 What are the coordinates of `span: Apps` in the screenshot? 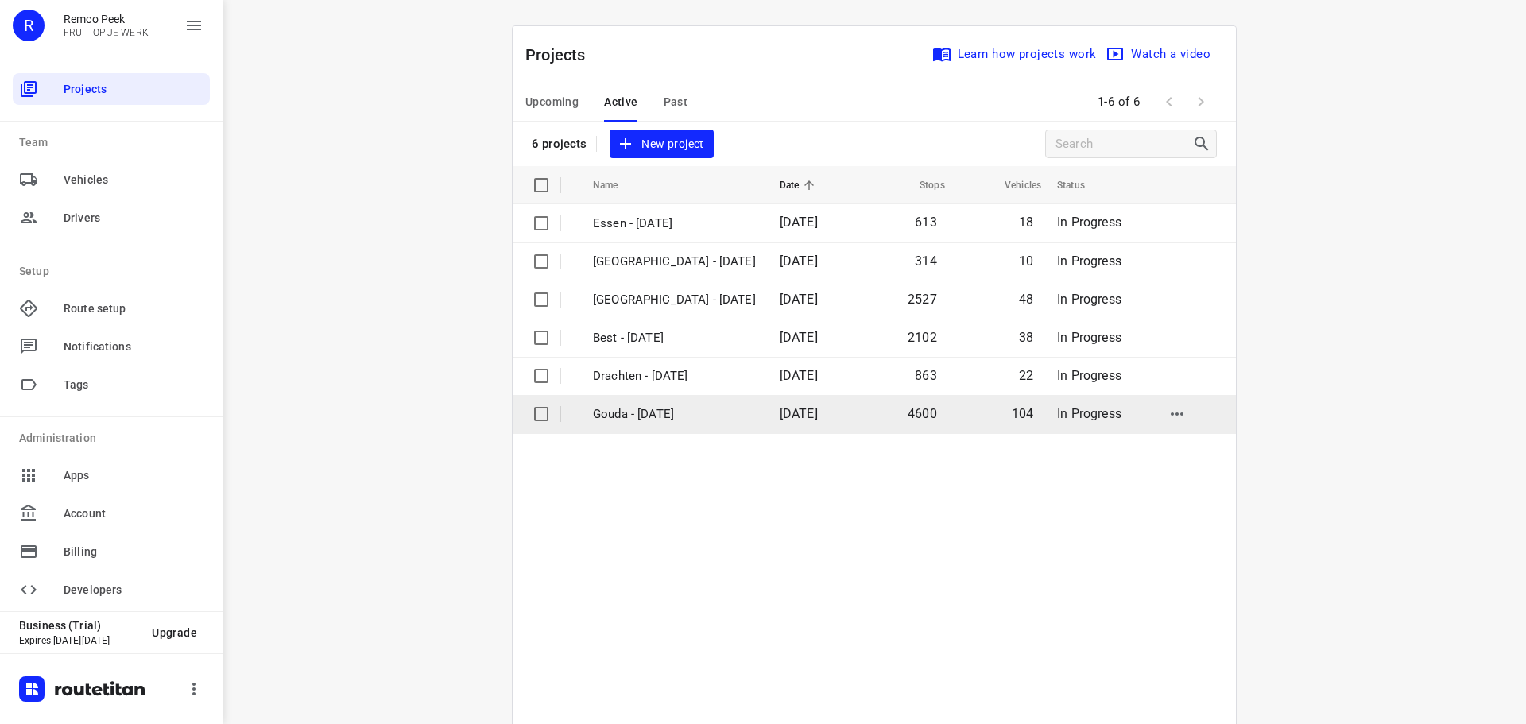 It's located at (134, 475).